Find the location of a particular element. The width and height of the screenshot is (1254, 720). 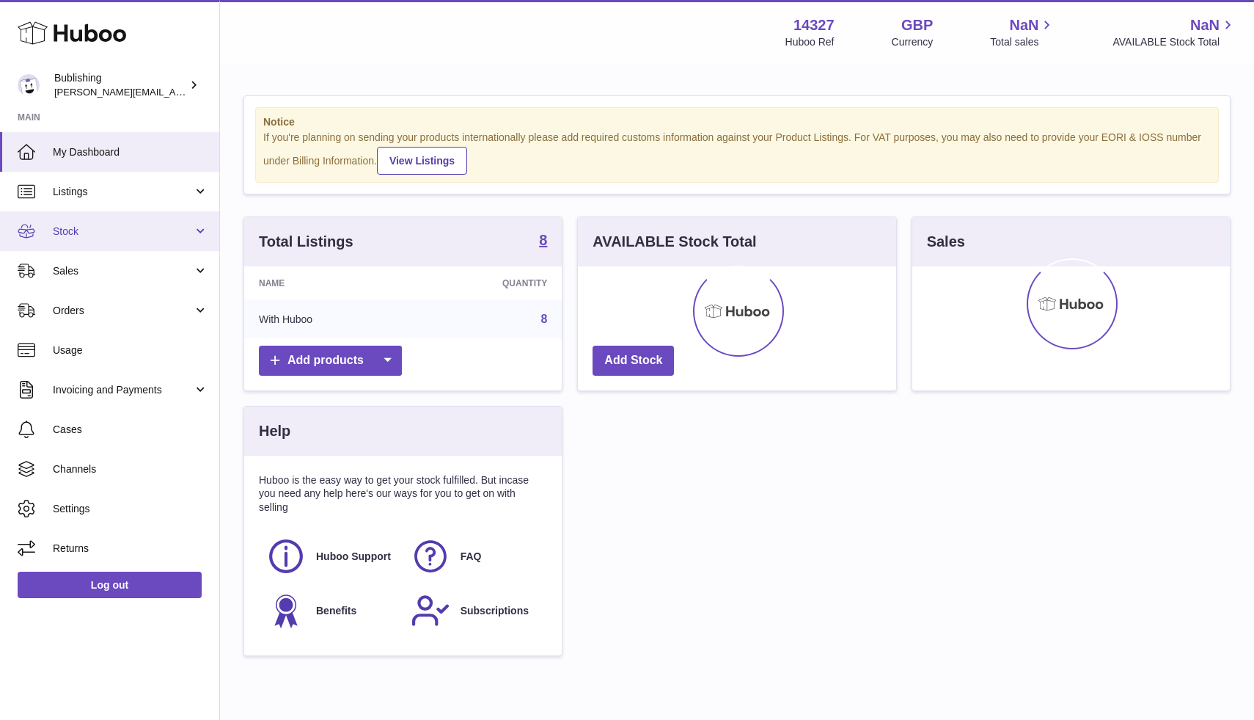

h3: Total Listings is located at coordinates (306, 241).